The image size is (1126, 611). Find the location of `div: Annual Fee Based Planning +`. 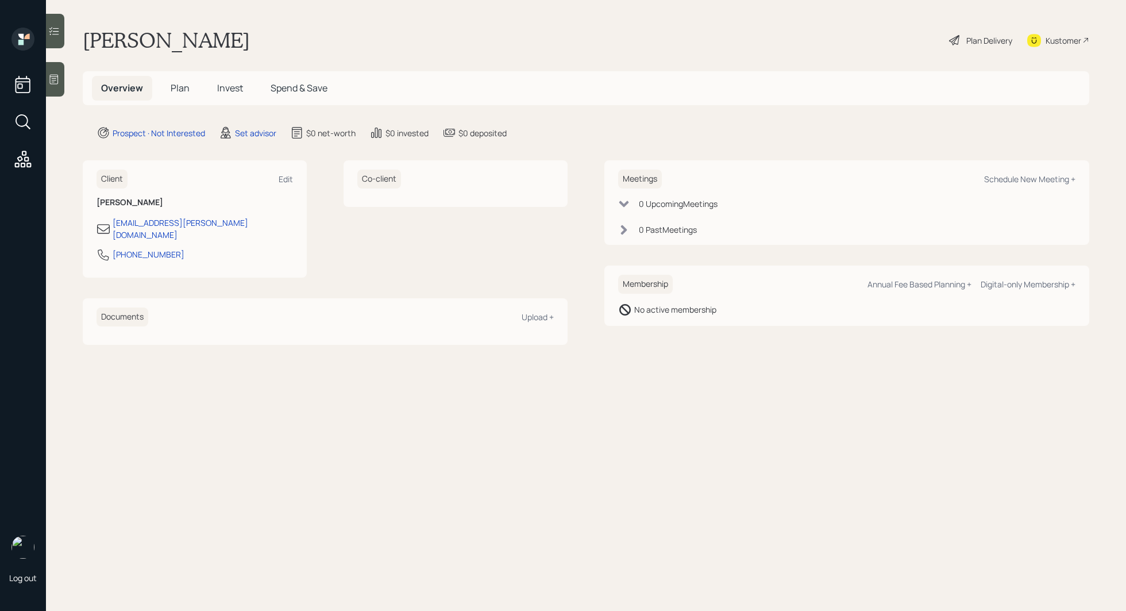

div: Annual Fee Based Planning + is located at coordinates (919, 284).